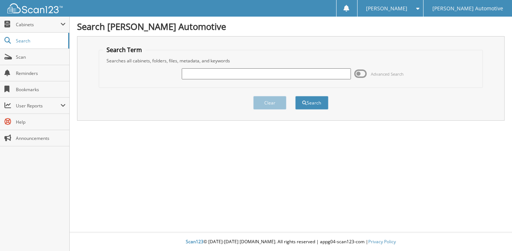  I want to click on span: Scan123, so click(195, 241).